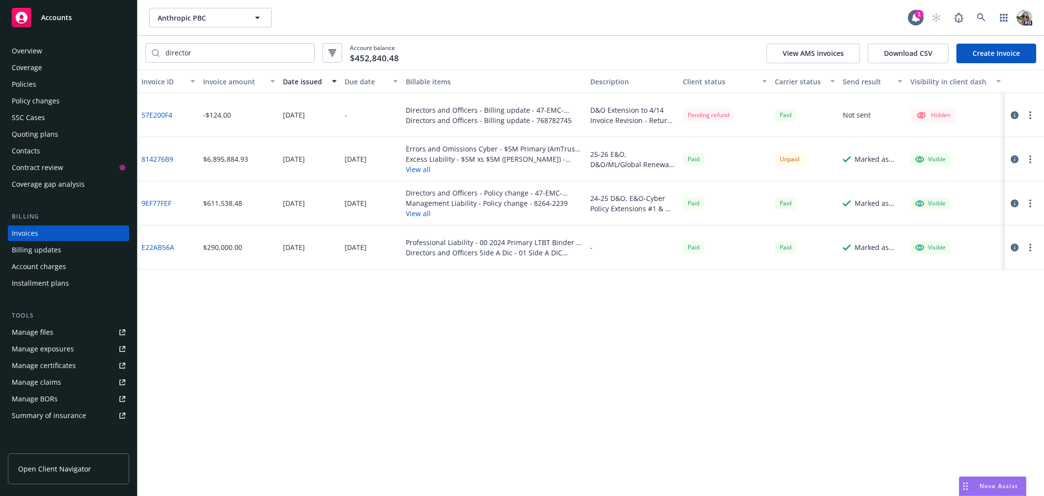  Describe the element at coordinates (633, 159) in the screenshot. I see `div: 25-26 E&O, D&O/ML/Global Renewal Invoice` at that location.